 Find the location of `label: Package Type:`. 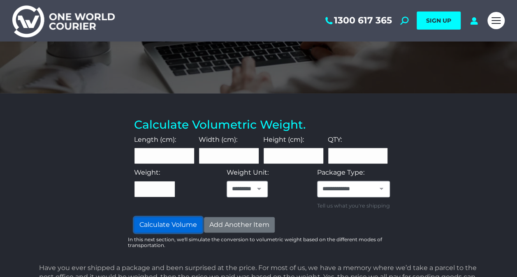

label: Package Type: is located at coordinates (340, 173).